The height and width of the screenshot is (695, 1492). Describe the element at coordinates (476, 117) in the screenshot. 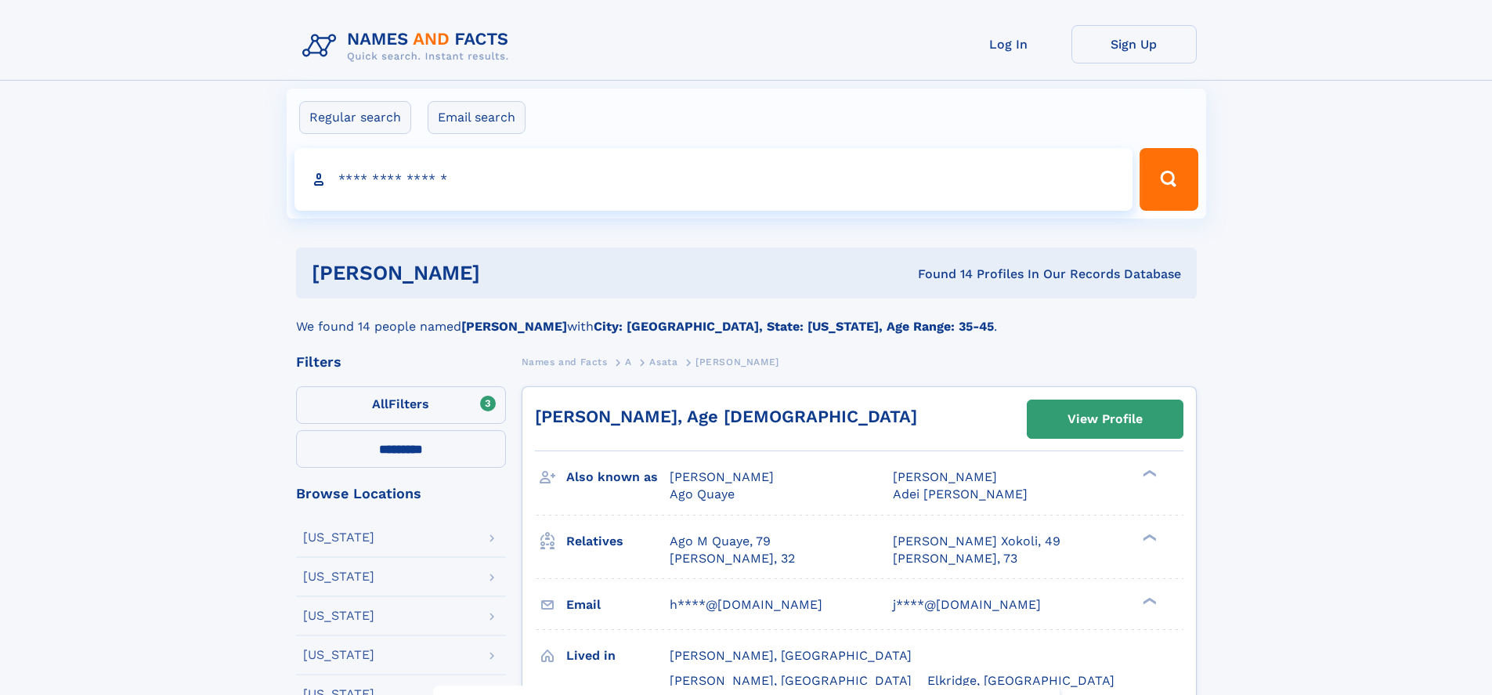

I see `label: Email search` at that location.